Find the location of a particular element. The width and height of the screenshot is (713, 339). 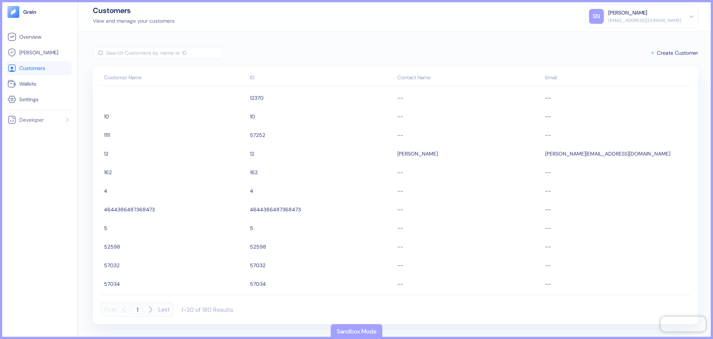

a: Settings is located at coordinates (39, 99).